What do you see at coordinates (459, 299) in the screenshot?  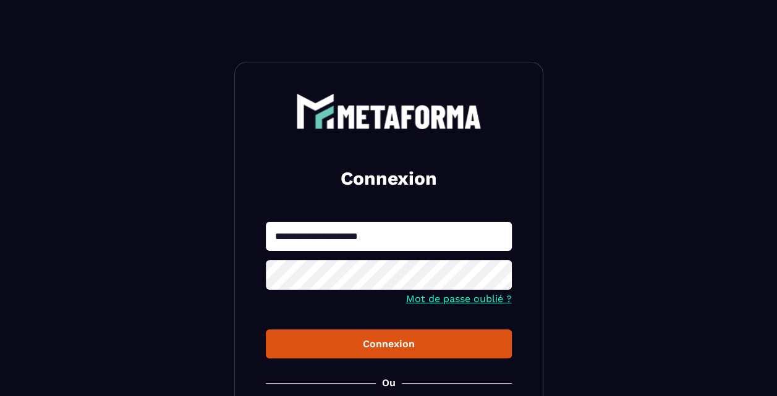 I see `a: Mot de passe oublié ?` at bounding box center [459, 299].